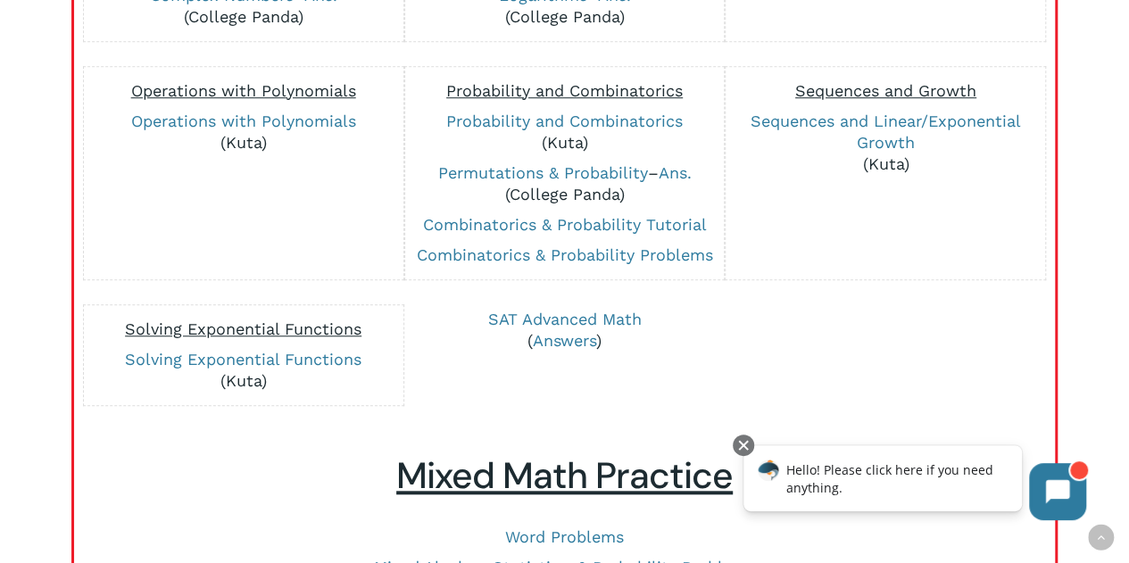  I want to click on span: Solving Exponential Functions, so click(243, 329).